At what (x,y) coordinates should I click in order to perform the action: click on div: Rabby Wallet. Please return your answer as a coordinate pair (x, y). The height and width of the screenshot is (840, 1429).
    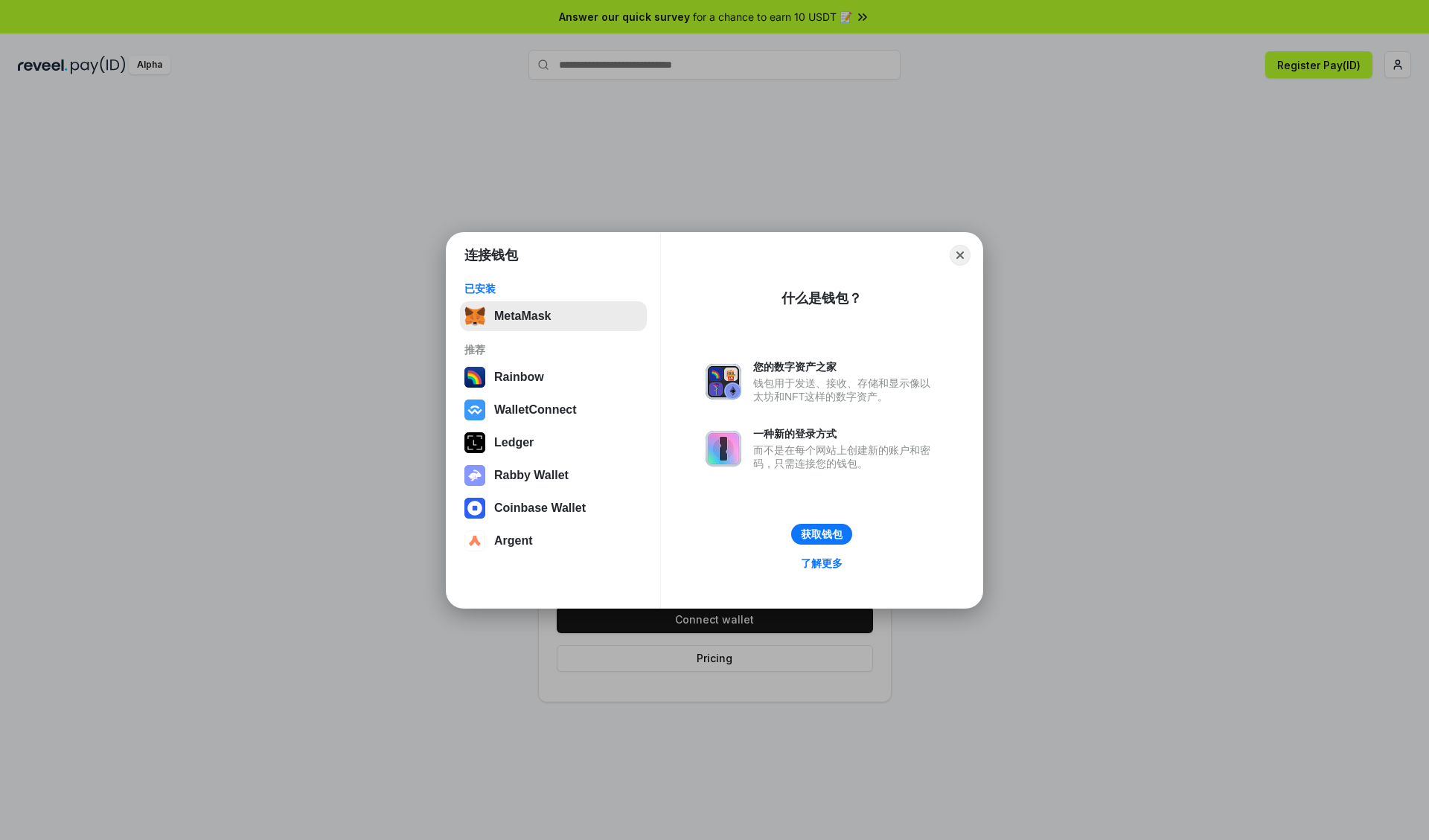
    Looking at the image, I should click on (531, 475).